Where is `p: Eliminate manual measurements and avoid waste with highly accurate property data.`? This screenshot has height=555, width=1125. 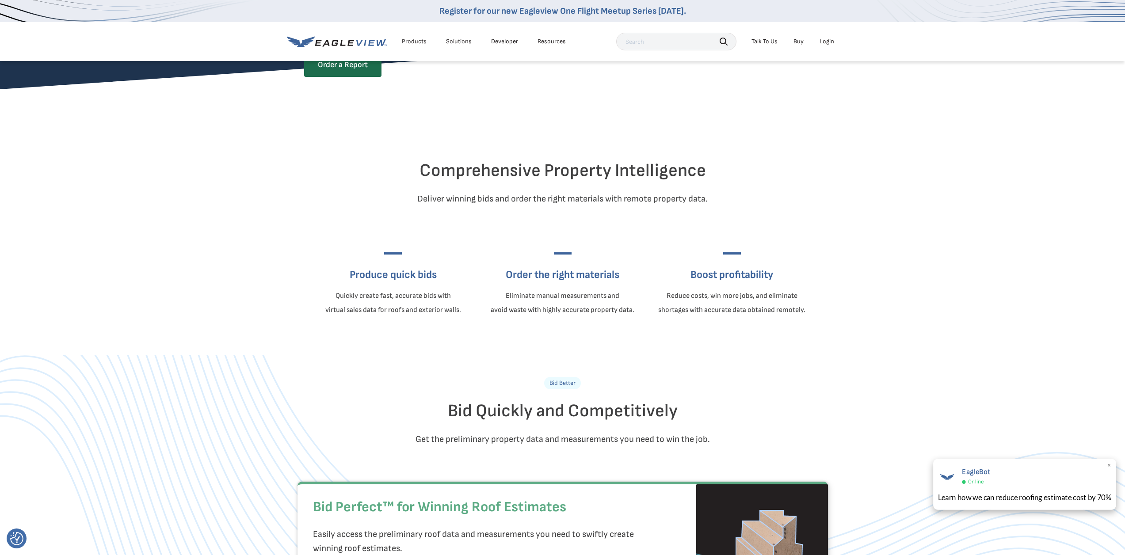 p: Eliminate manual measurements and avoid waste with highly accurate property data. is located at coordinates (562, 303).